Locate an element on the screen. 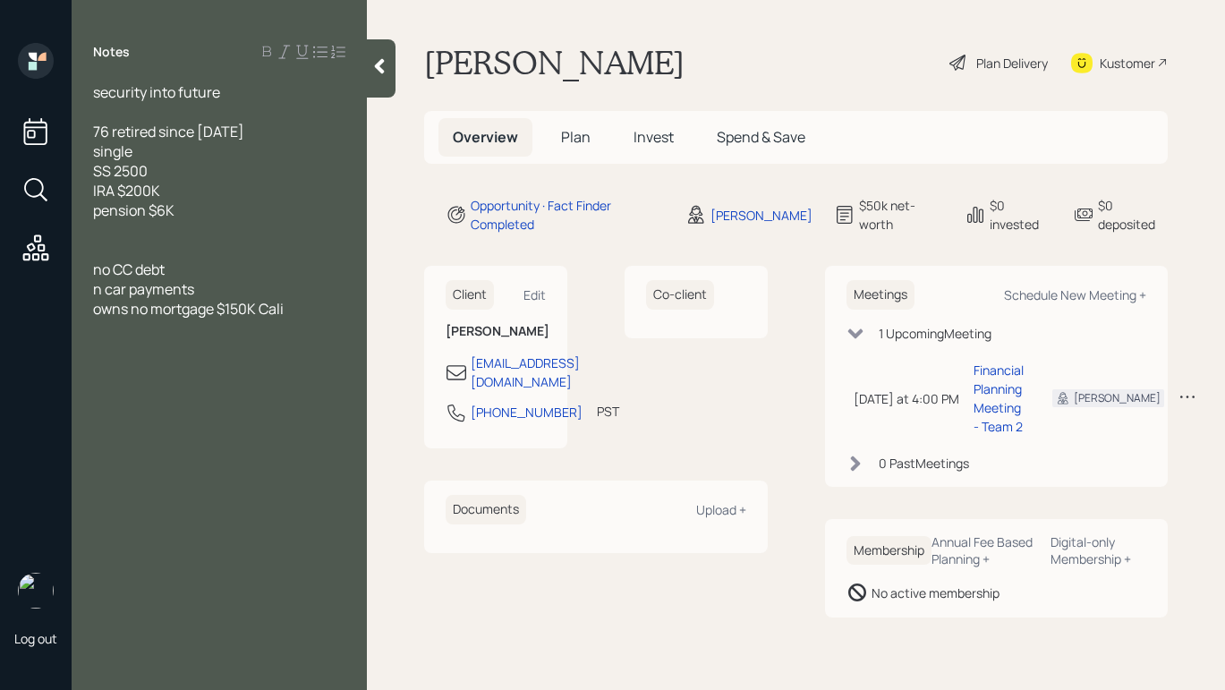 The height and width of the screenshot is (690, 1225). h6: Meetings is located at coordinates (880, 294).